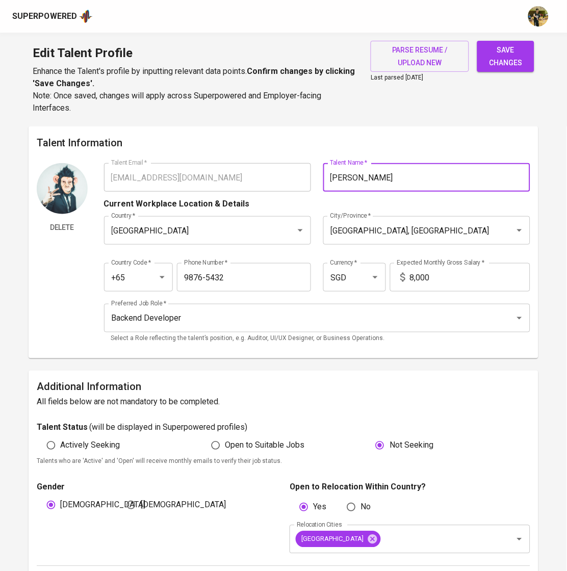  I want to click on p: Open to Relocation Within Country?, so click(410, 488).